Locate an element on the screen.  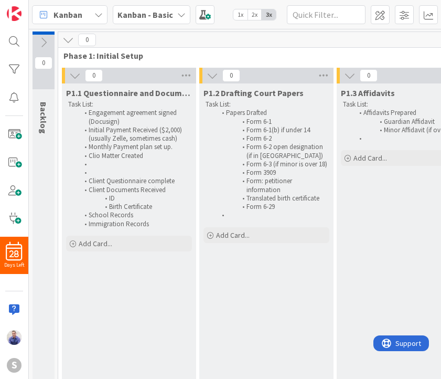
li: Translated birth certificate is located at coordinates (272, 198).